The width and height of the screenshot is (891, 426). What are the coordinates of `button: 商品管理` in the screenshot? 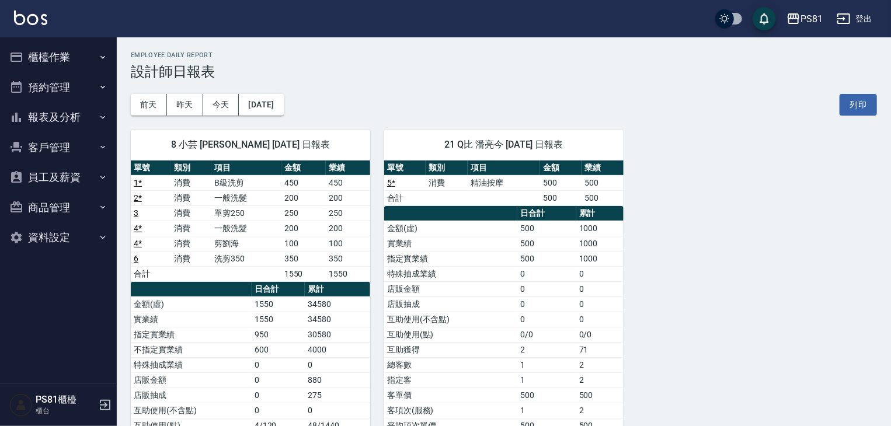 It's located at (58, 208).